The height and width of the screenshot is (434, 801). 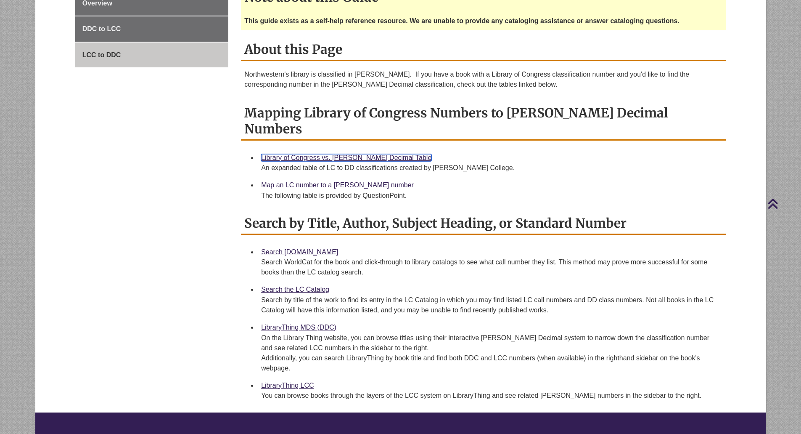 What do you see at coordinates (483, 50) in the screenshot?
I see `h2: About this Page` at bounding box center [483, 50].